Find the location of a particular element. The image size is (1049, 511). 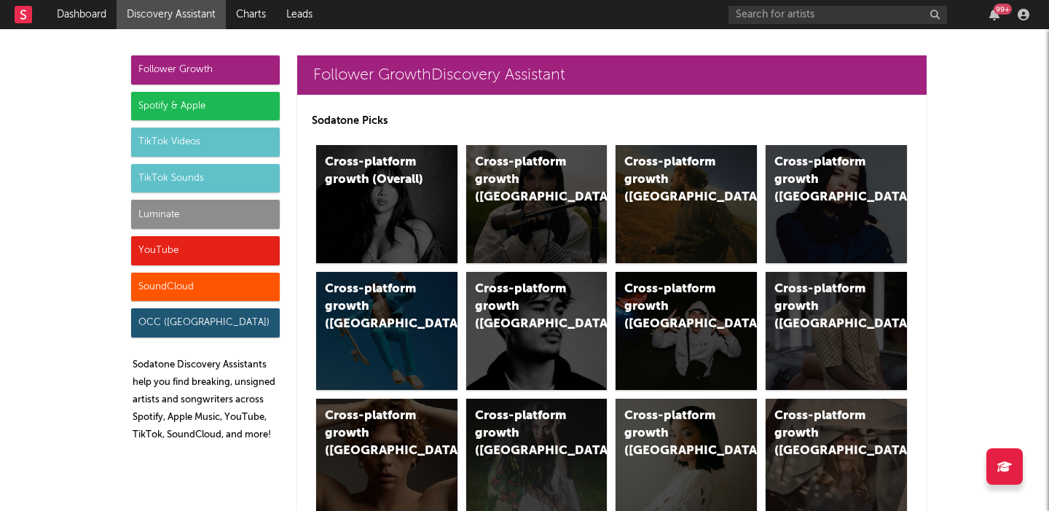

p: Sodatone Discovery Assistants help you find breaking, unsigned artists and songwriters across Spo... is located at coordinates (206, 400).